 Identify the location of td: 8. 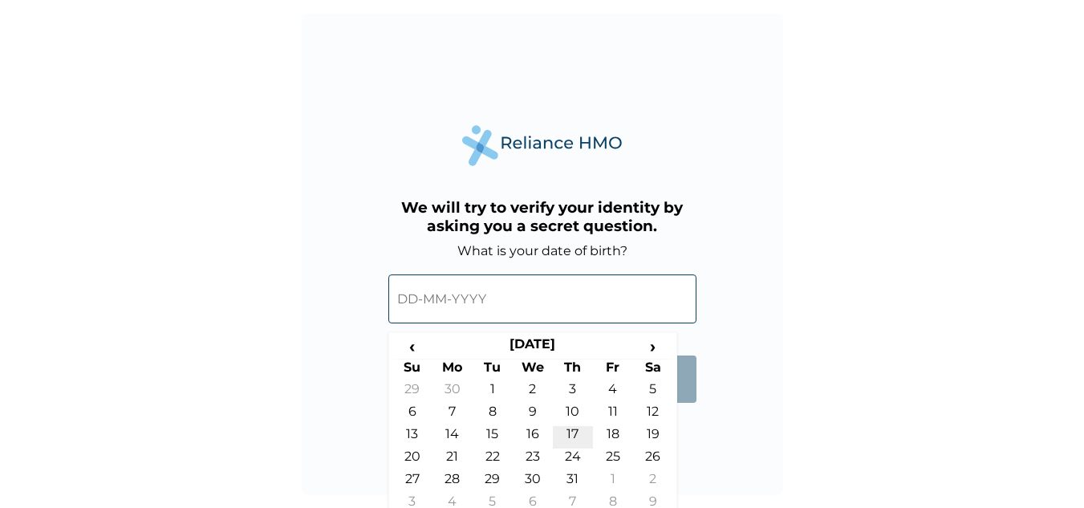
(493, 415).